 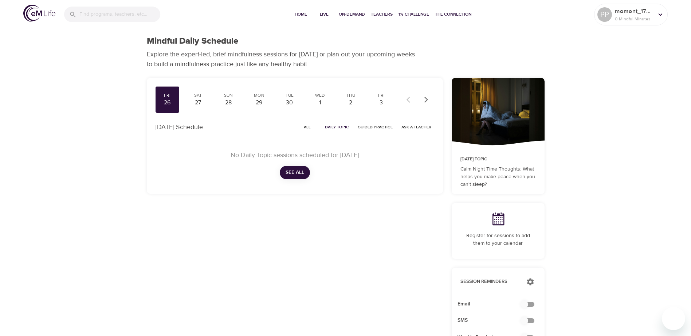 What do you see at coordinates (453, 14) in the screenshot?
I see `span: The Connection` at bounding box center [453, 14].